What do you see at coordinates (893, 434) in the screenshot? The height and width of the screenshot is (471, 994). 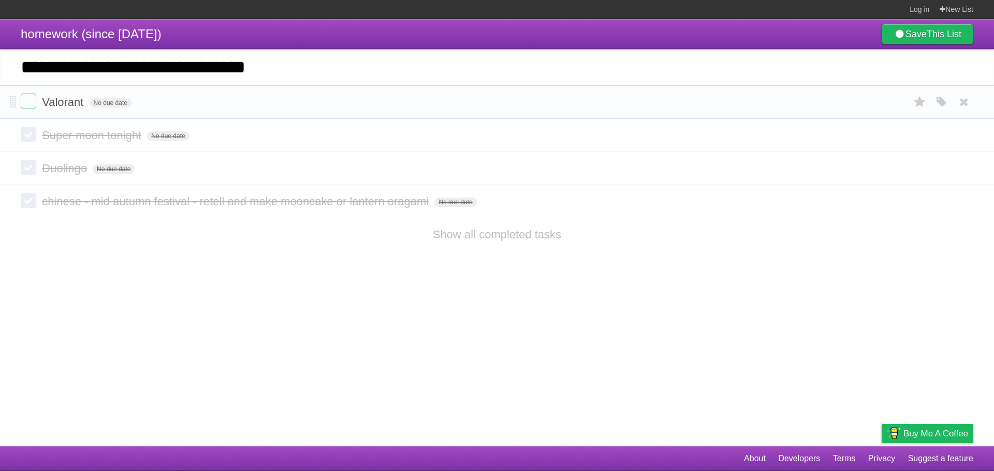 I see `img: Buy me a coffee` at bounding box center [893, 434].